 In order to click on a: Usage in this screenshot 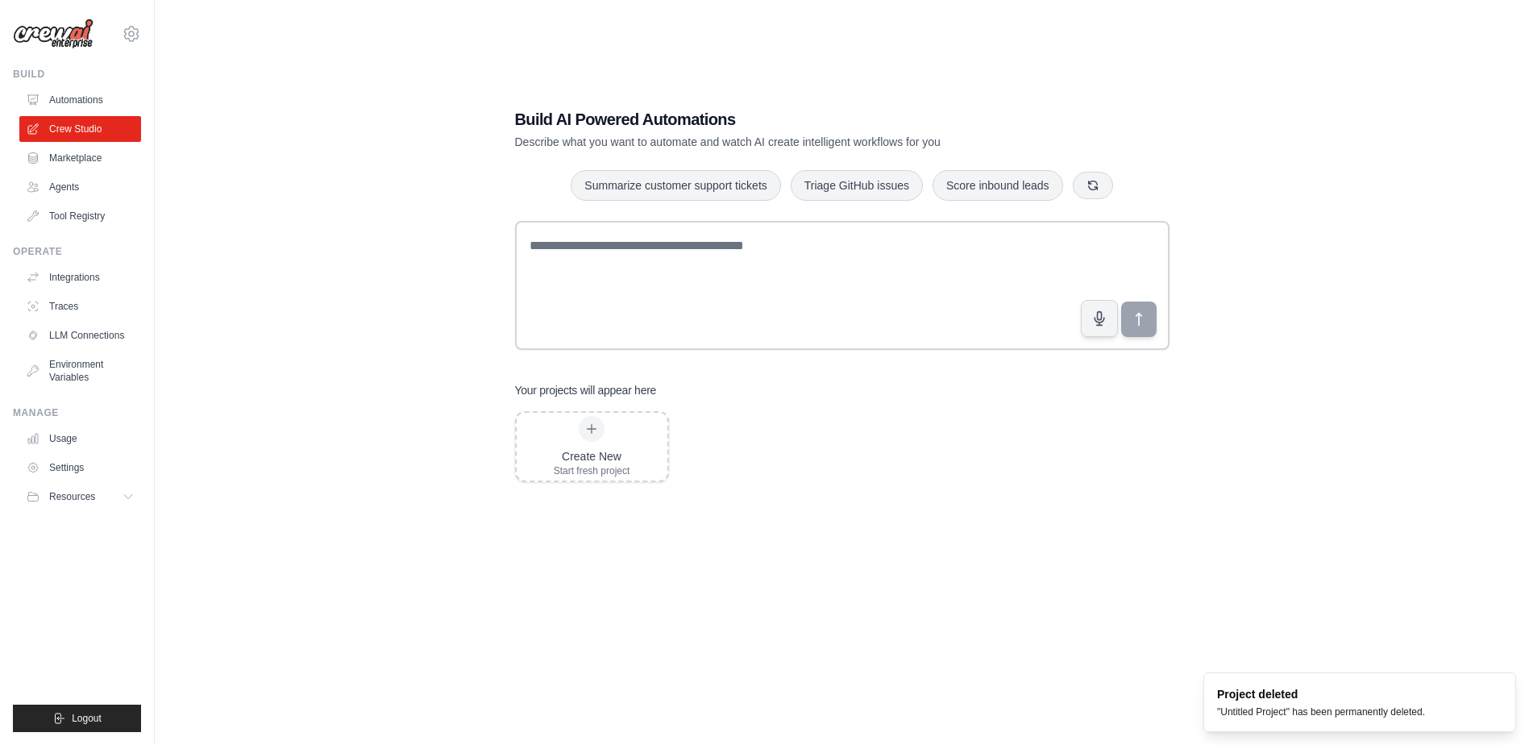, I will do `click(80, 439)`.